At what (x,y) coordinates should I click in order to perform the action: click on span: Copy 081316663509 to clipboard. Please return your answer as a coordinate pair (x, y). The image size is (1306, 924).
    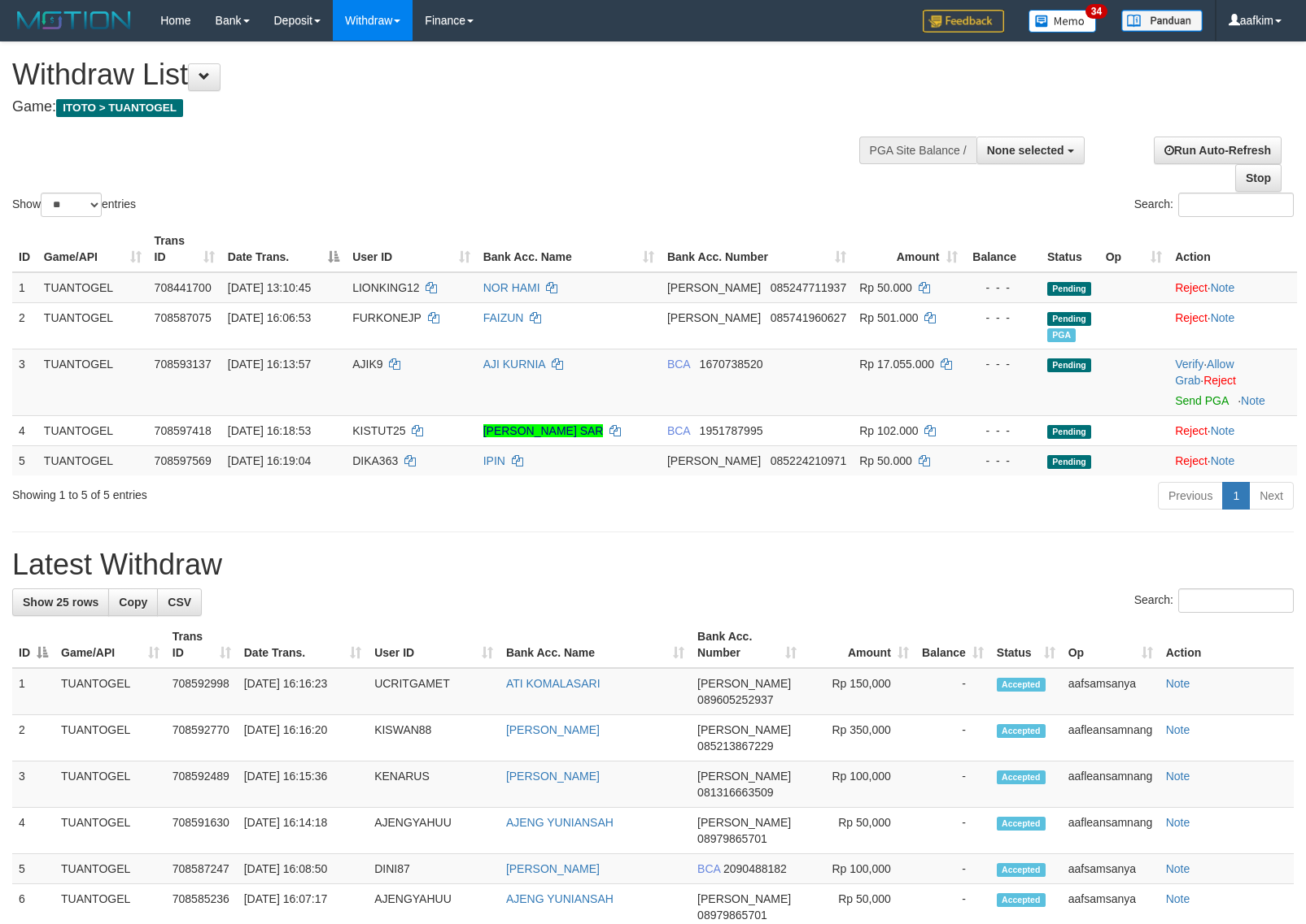
    Looking at the image, I should click on (735, 793).